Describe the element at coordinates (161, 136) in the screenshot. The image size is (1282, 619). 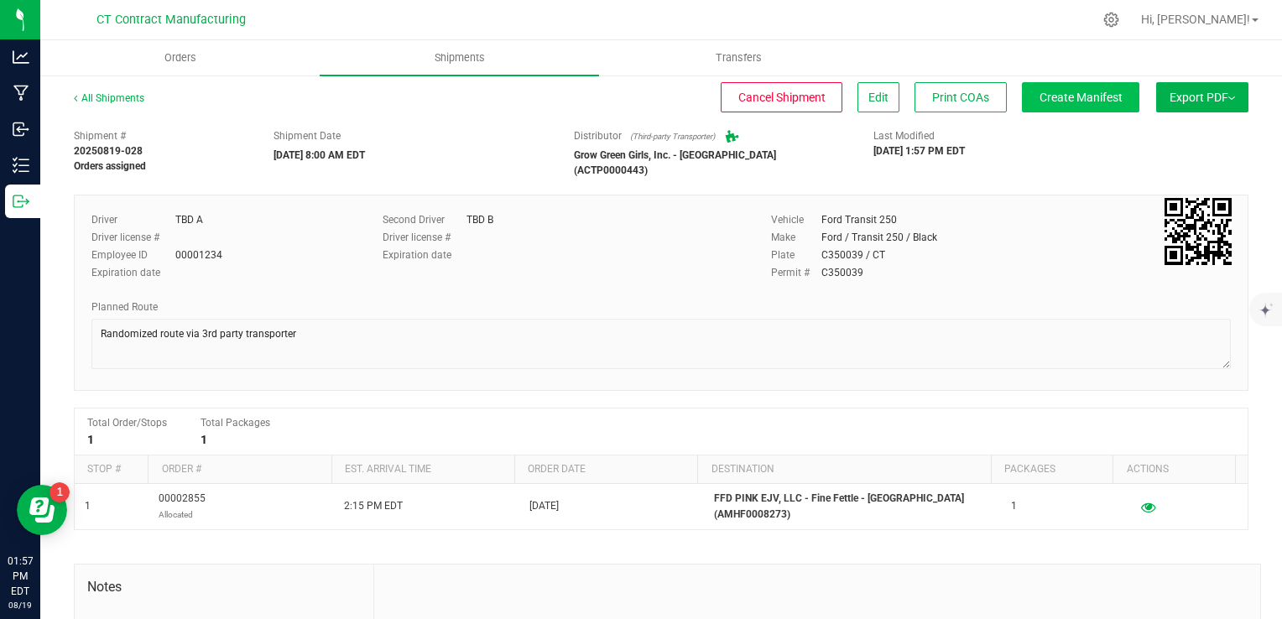
I see `span: Shipment #` at that location.